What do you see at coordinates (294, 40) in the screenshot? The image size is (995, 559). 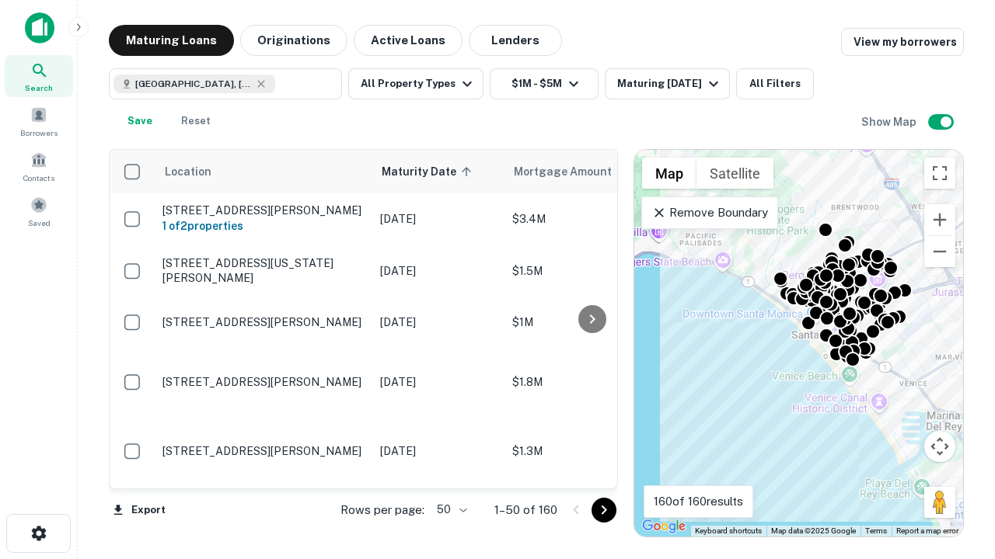 I see `button: Originations` at bounding box center [294, 40].